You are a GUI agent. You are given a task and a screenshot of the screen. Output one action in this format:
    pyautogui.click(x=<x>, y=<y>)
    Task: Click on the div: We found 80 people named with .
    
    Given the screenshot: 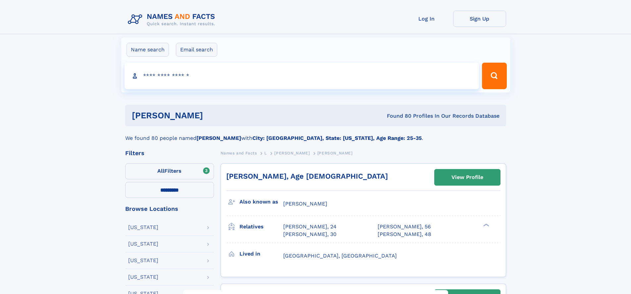 What is the action you would take?
    pyautogui.click(x=316, y=134)
    